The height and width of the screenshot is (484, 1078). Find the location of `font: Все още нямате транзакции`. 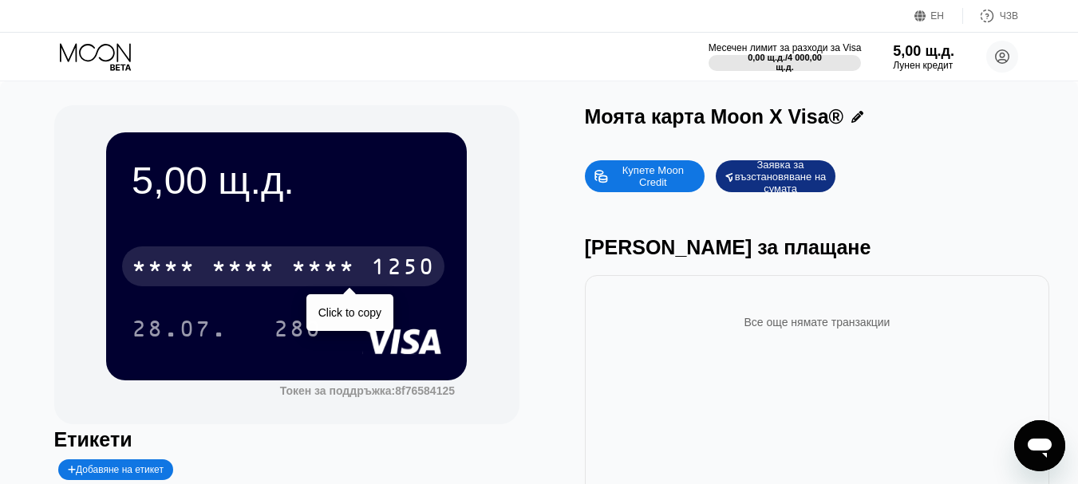

font: Все още нямате транзакции is located at coordinates (817, 322).